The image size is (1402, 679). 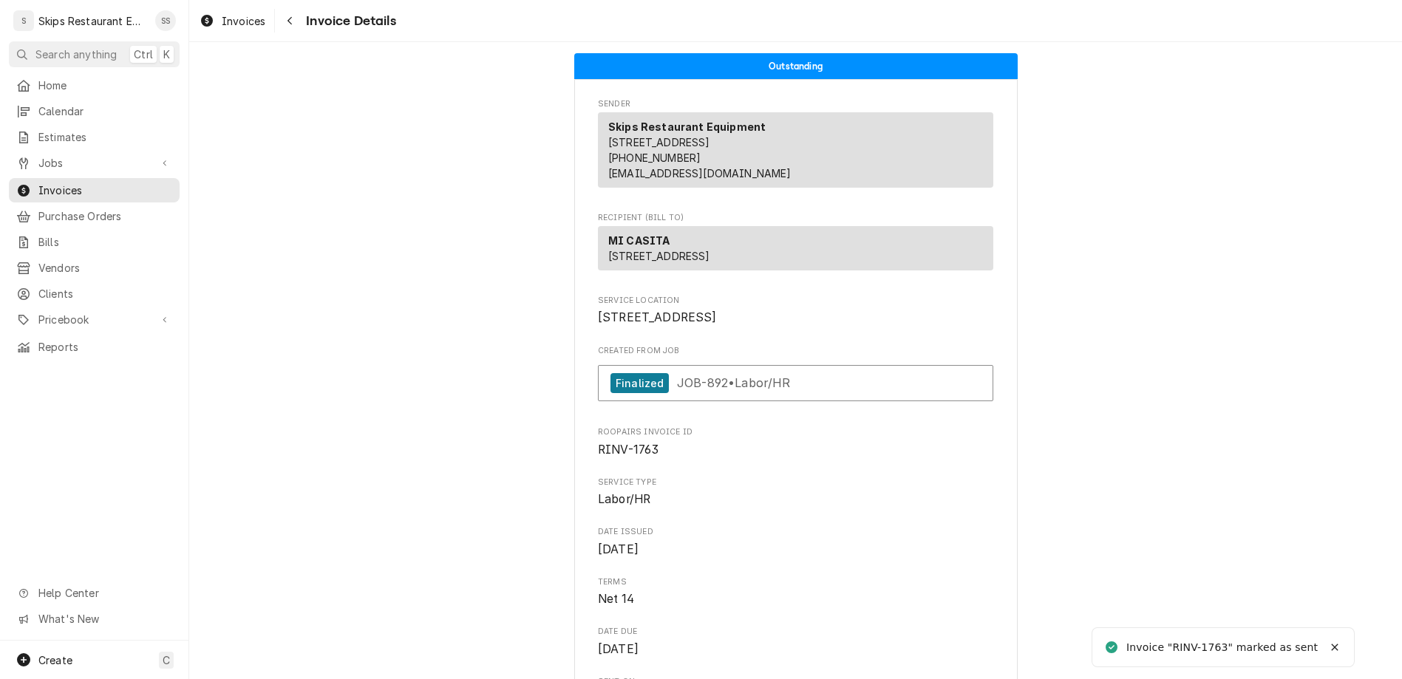 I want to click on a: Calendar, so click(x=94, y=111).